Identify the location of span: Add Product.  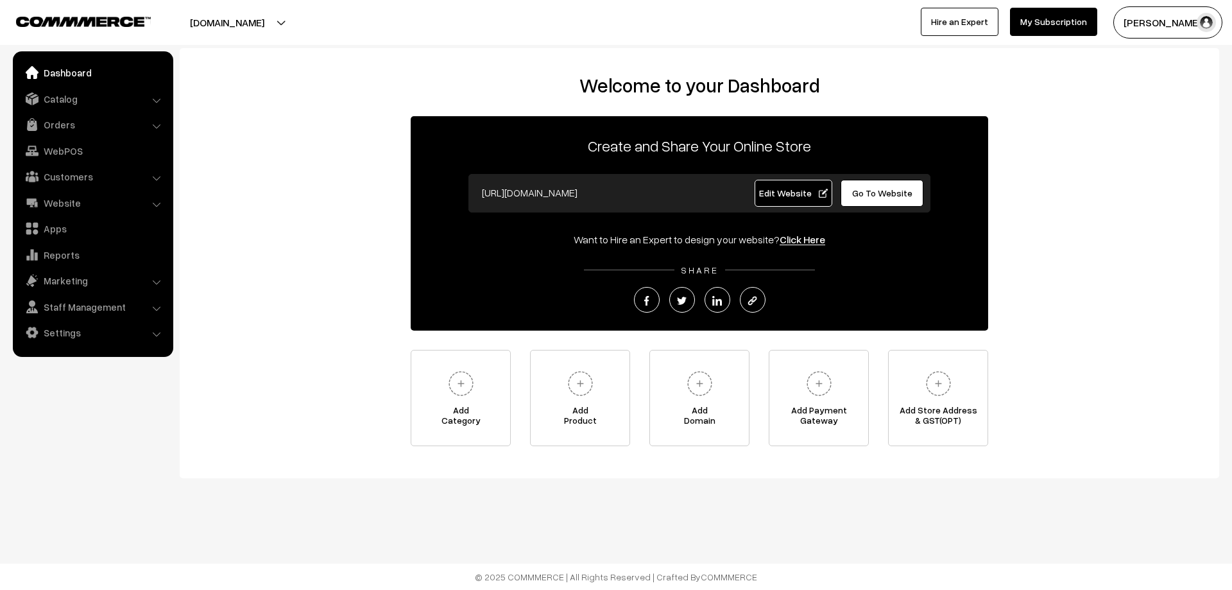
(580, 418).